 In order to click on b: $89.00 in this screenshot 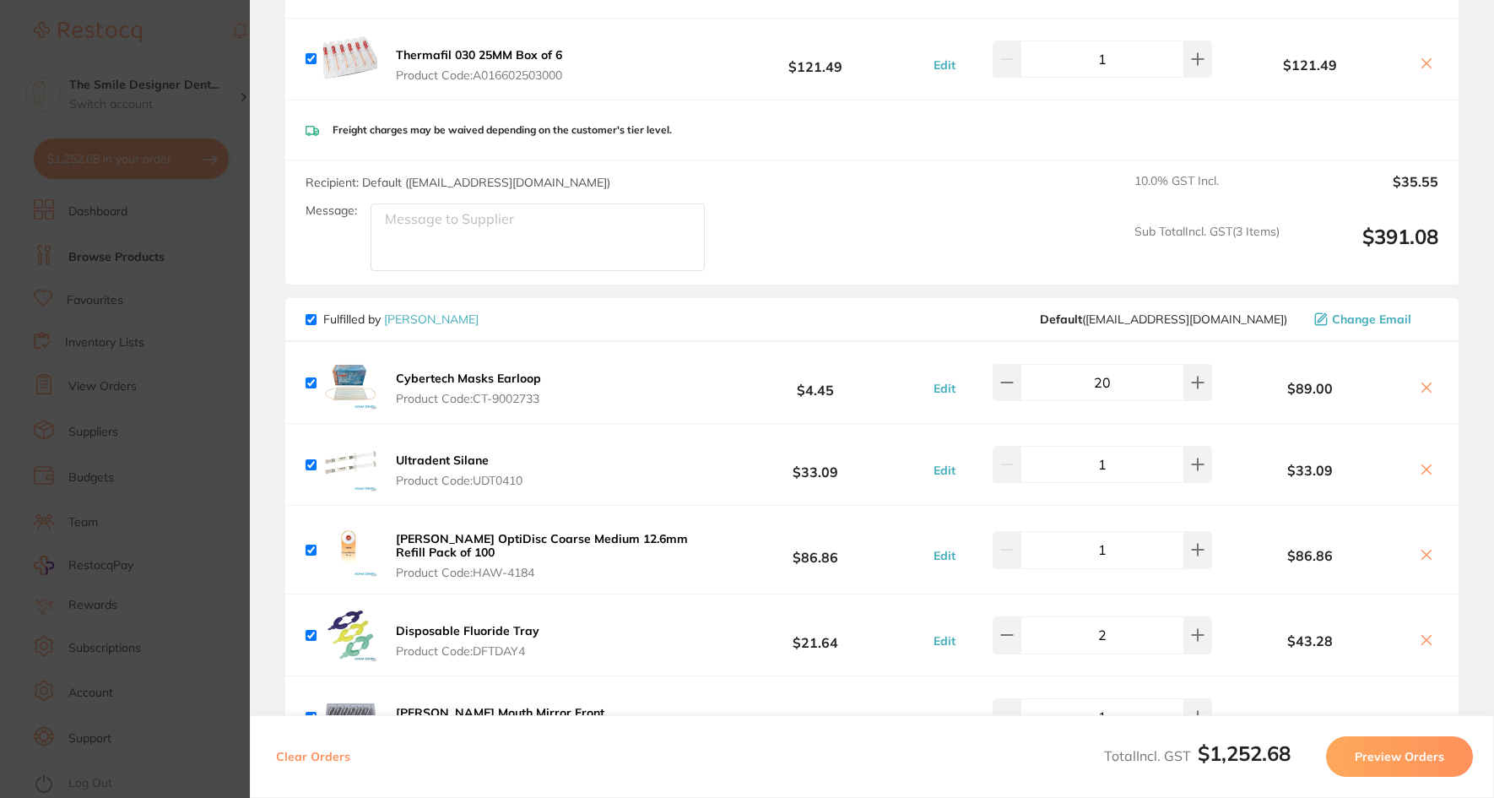, I will do `click(1310, 388)`.